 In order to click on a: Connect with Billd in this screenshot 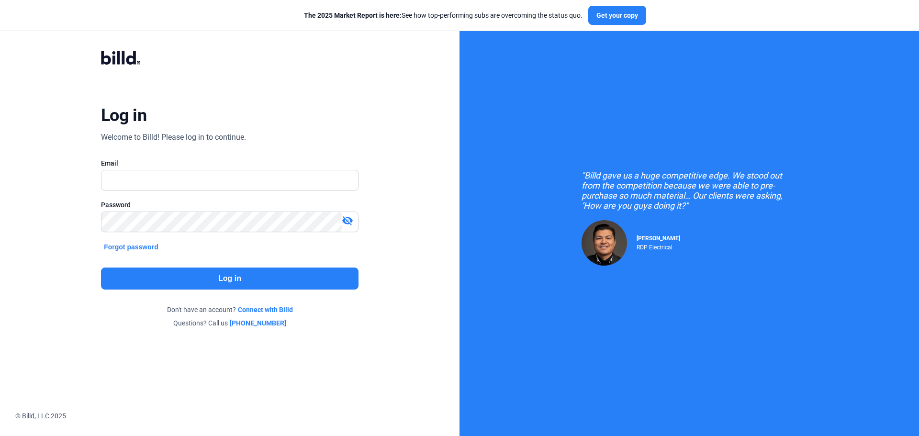, I will do `click(265, 310)`.